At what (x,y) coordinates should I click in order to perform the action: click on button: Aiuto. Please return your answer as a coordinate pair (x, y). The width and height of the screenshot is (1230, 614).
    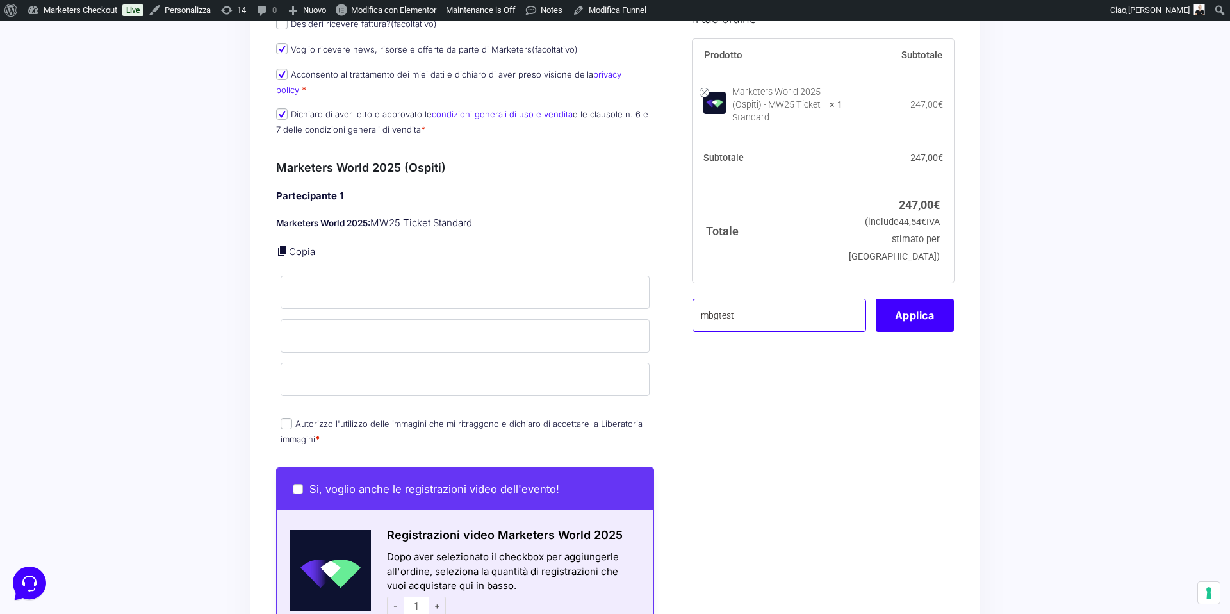
    Looking at the image, I should click on (206, 426).